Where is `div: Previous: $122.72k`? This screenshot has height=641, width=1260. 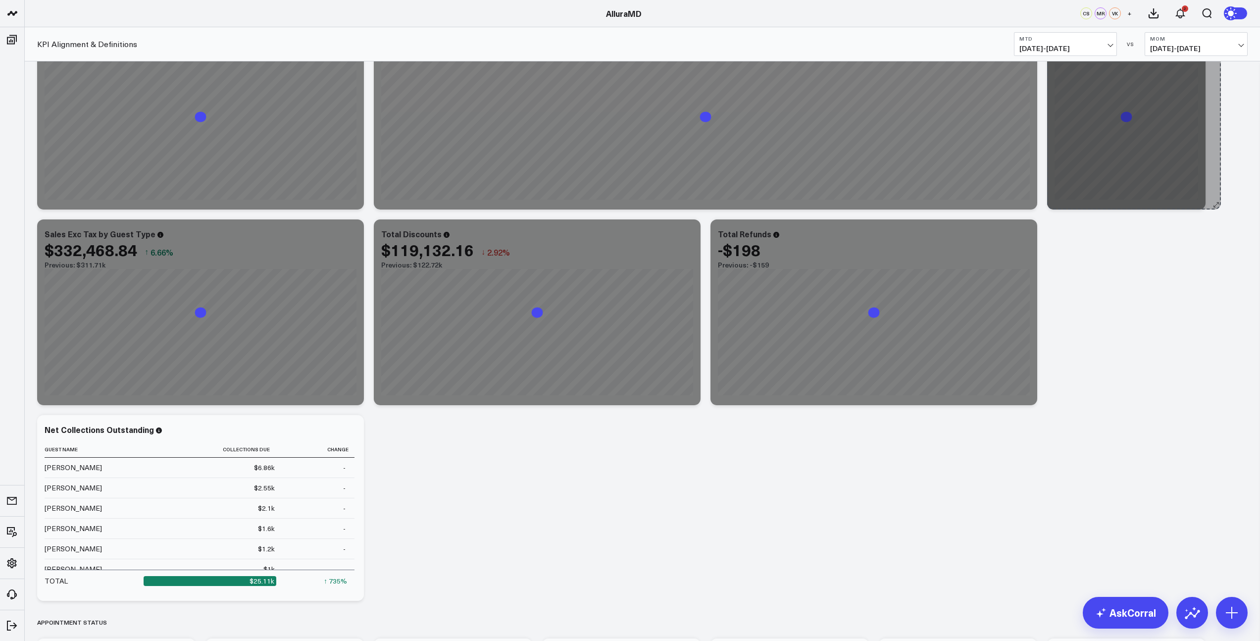 div: Previous: $122.72k is located at coordinates (537, 265).